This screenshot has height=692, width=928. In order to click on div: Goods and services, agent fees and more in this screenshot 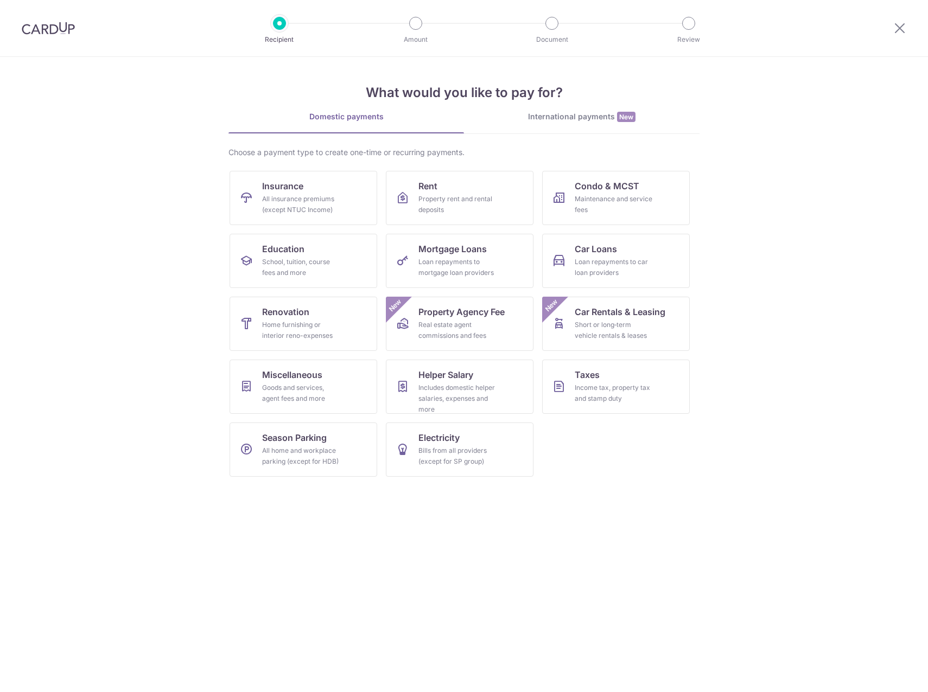, I will do `click(301, 393)`.